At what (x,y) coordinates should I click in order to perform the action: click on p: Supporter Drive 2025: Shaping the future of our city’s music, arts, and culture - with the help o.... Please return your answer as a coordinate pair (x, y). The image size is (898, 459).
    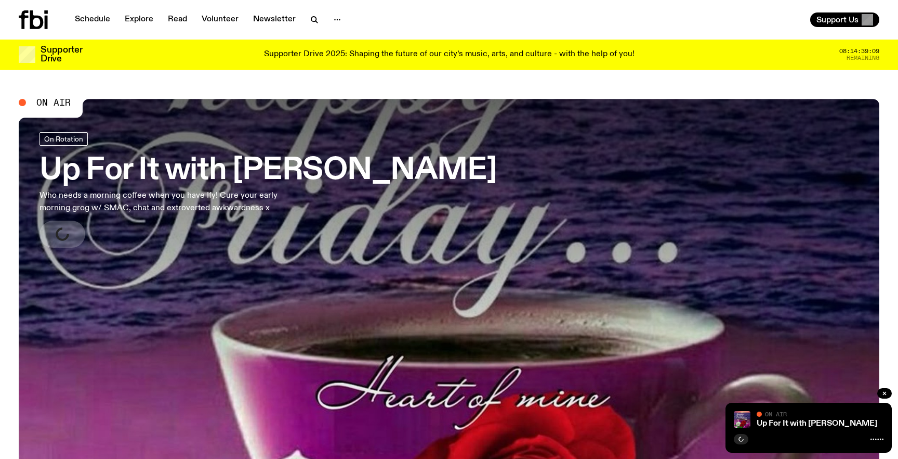
    Looking at the image, I should click on (449, 55).